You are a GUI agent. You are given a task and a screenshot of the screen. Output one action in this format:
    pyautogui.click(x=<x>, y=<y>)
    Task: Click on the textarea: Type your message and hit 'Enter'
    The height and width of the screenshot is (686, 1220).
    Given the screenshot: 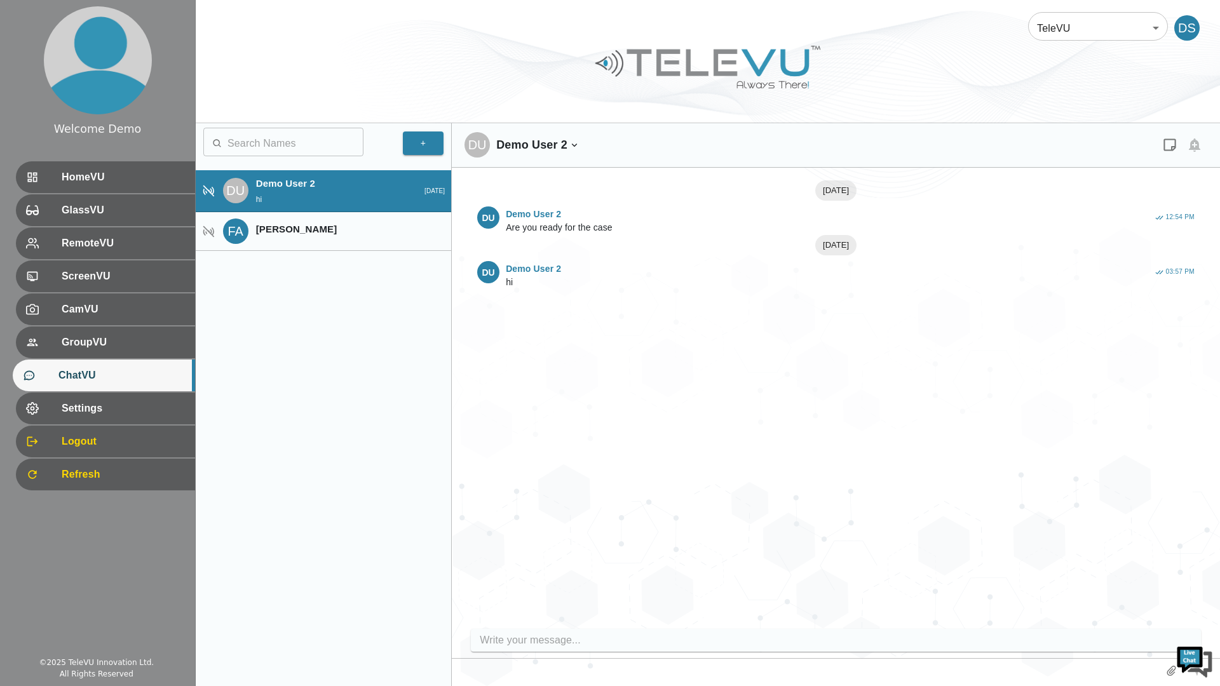 What is the action you would take?
    pyautogui.click(x=124, y=369)
    